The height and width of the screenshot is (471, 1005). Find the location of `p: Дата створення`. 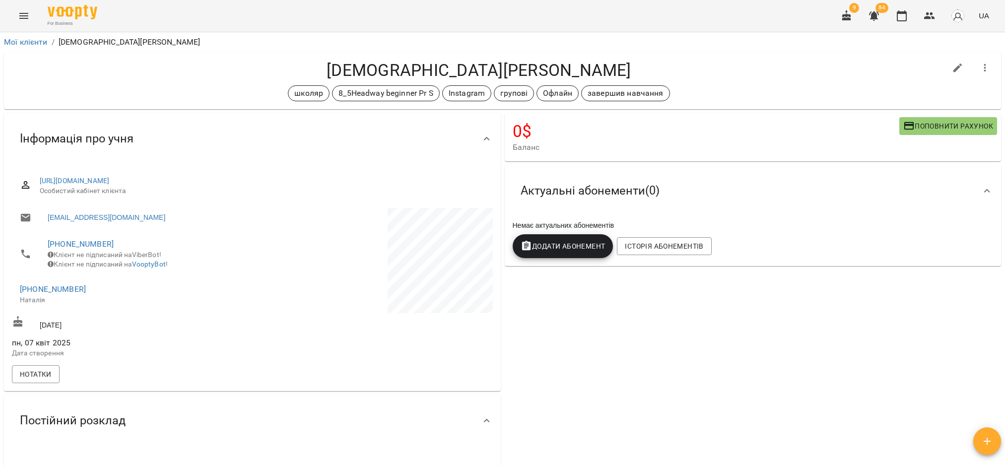

p: Дата створення is located at coordinates (131, 353).